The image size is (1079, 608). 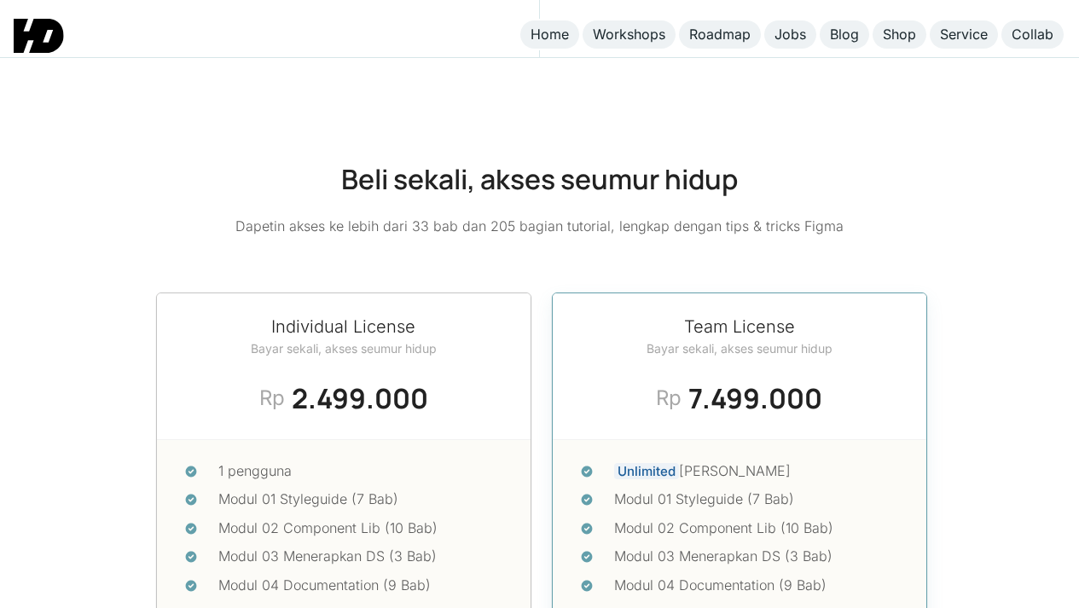 What do you see at coordinates (1032, 34) in the screenshot?
I see `a: Collab` at bounding box center [1032, 34].